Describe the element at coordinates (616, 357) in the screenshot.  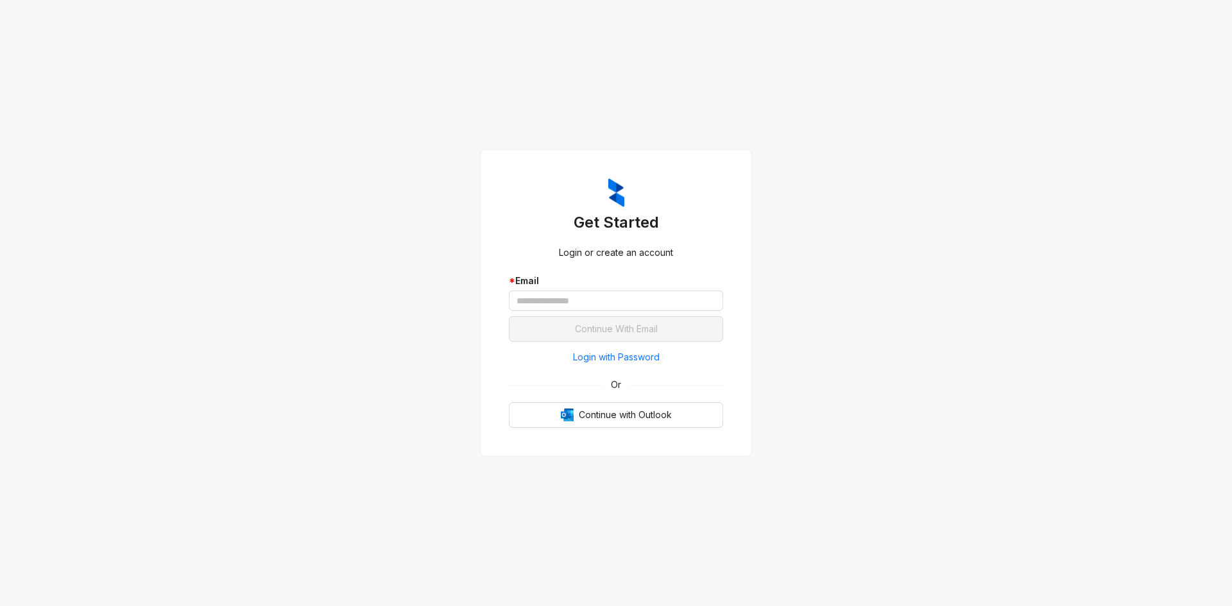
I see `button: Login with Password` at that location.